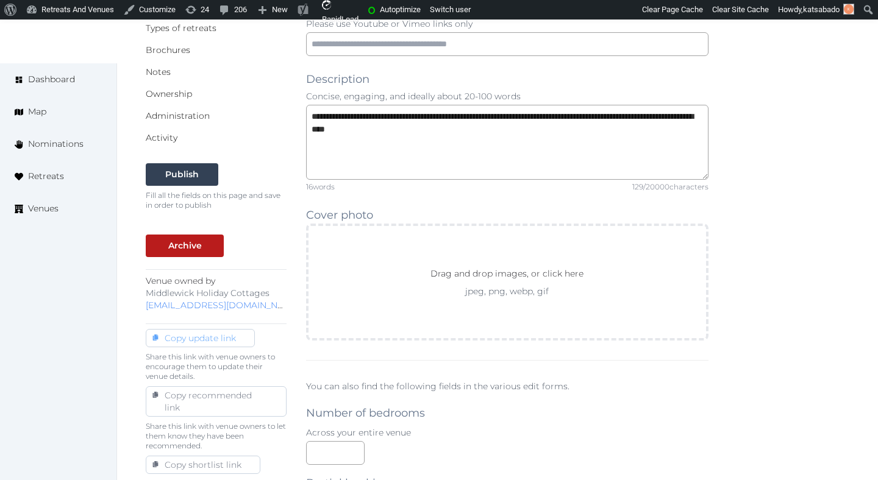 This screenshot has height=480, width=878. Describe the element at coordinates (182, 174) in the screenshot. I see `div: Publish` at that location.